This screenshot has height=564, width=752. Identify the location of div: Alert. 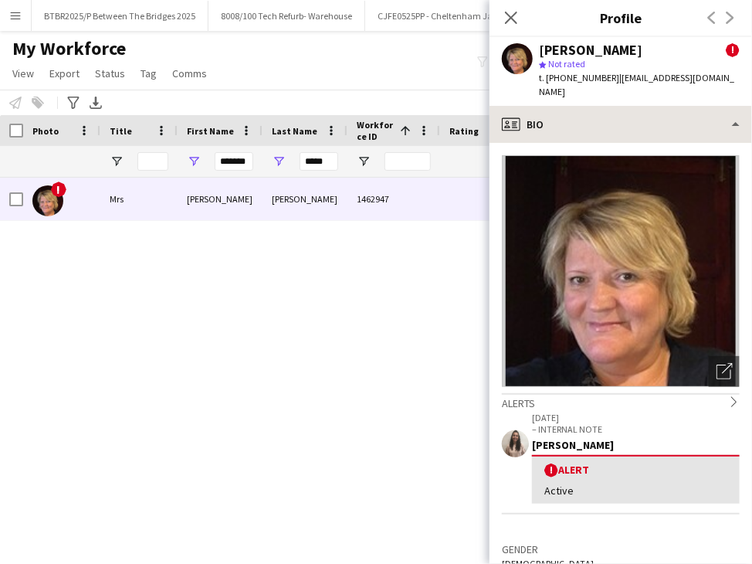
(635, 469).